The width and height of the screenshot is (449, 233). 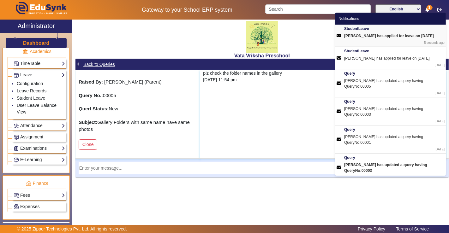 I want to click on span: Notifications, so click(x=349, y=19).